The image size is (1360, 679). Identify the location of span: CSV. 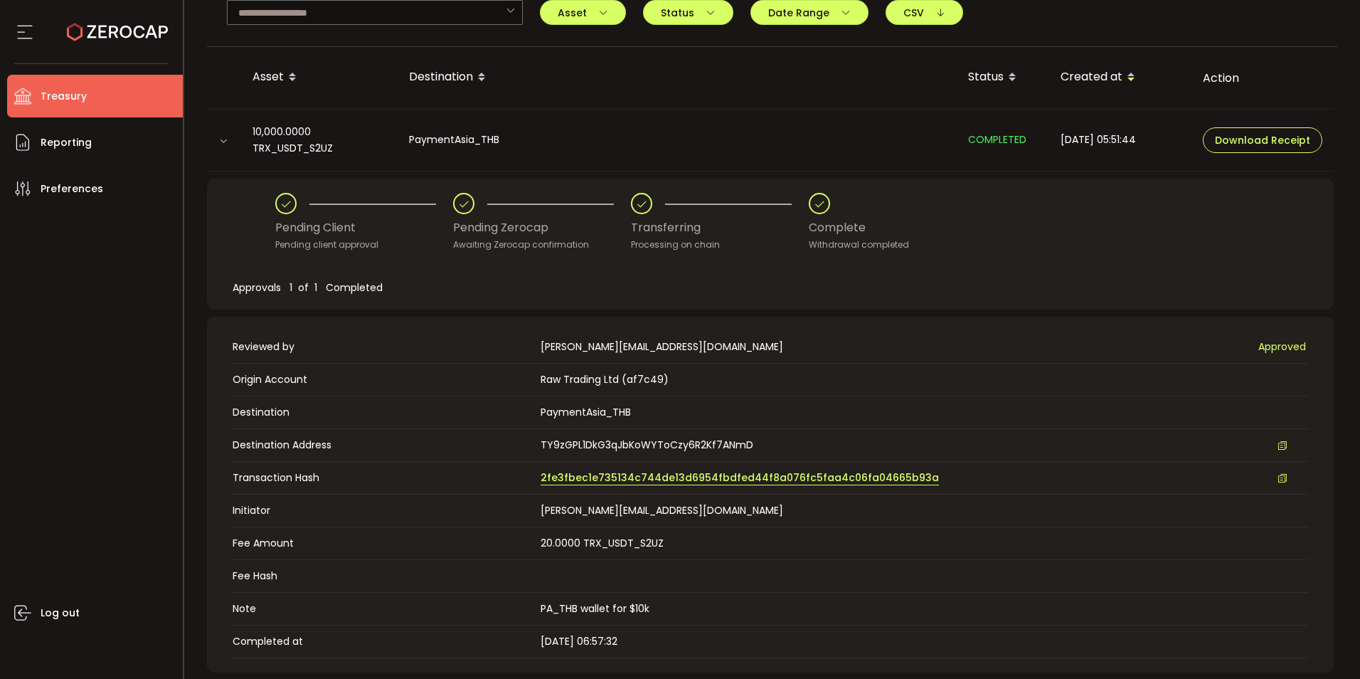
(924, 13).